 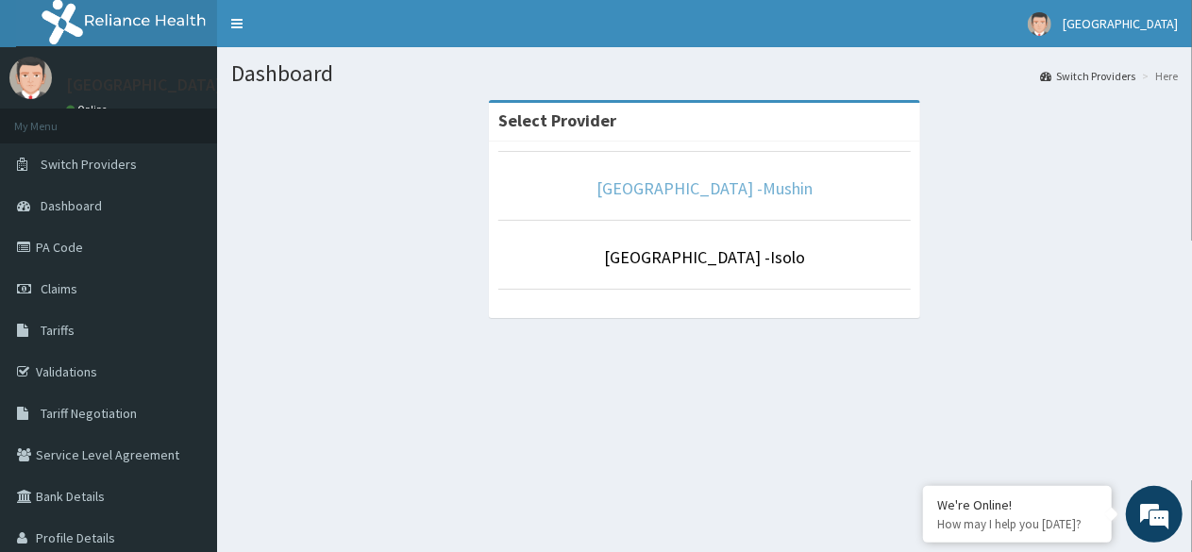 What do you see at coordinates (58, 330) in the screenshot?
I see `span: Tariffs` at bounding box center [58, 330].